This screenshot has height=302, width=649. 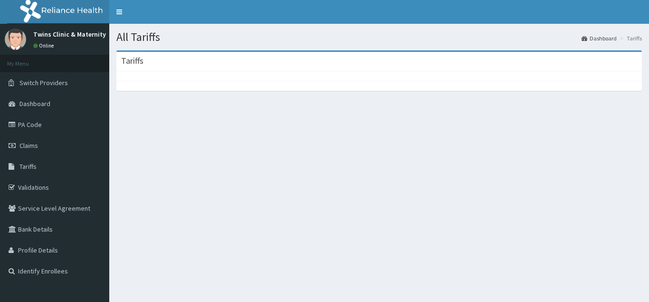 I want to click on a: Online, so click(x=45, y=46).